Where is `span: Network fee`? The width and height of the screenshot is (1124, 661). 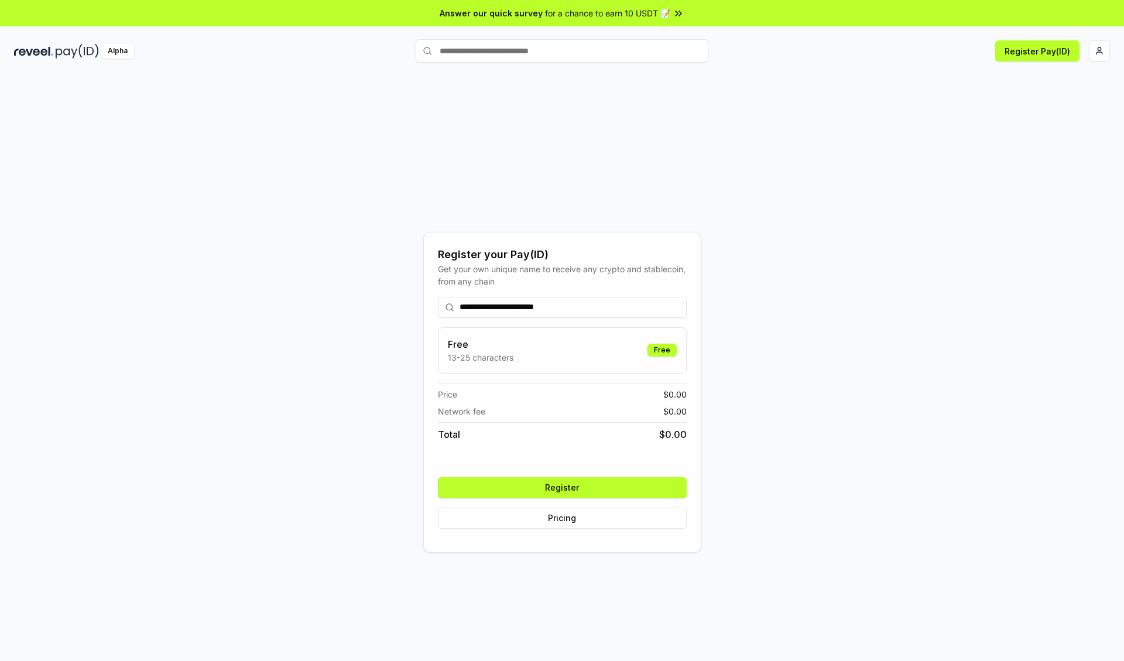
span: Network fee is located at coordinates (461, 411).